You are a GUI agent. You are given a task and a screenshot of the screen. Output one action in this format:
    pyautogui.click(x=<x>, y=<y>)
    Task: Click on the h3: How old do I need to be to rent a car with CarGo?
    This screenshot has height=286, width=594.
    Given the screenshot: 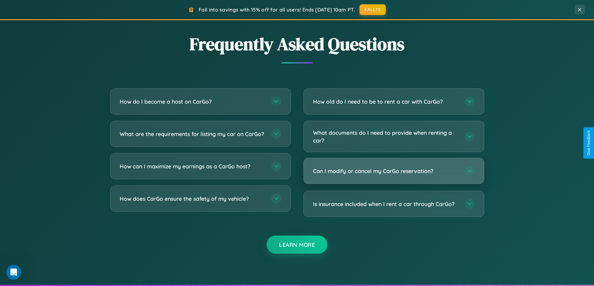 What is the action you would take?
    pyautogui.click(x=385, y=102)
    